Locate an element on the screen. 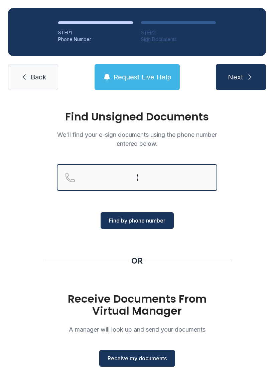  div: Sign Documents is located at coordinates (178, 39).